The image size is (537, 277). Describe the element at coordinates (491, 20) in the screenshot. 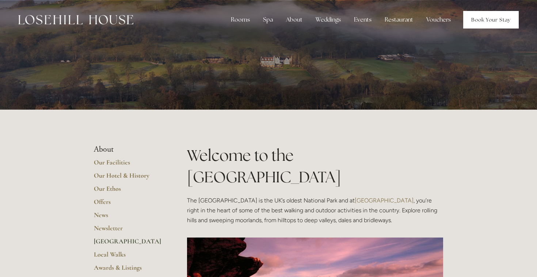

I see `a: Book Your Stay` at that location.